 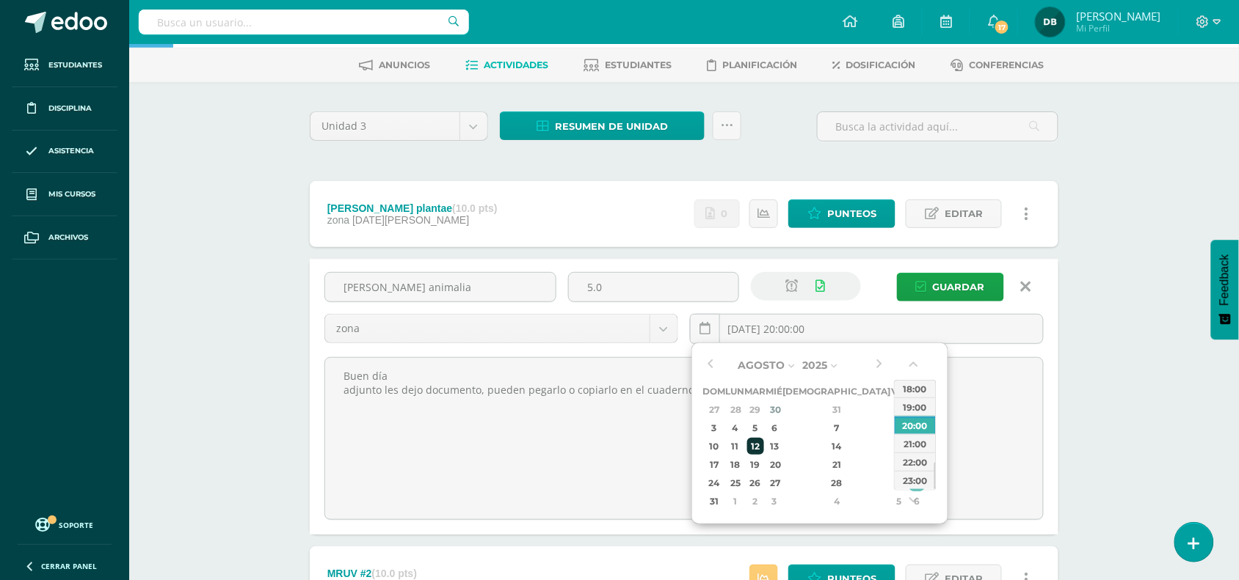 I want to click on a: Asistencia, so click(x=65, y=152).